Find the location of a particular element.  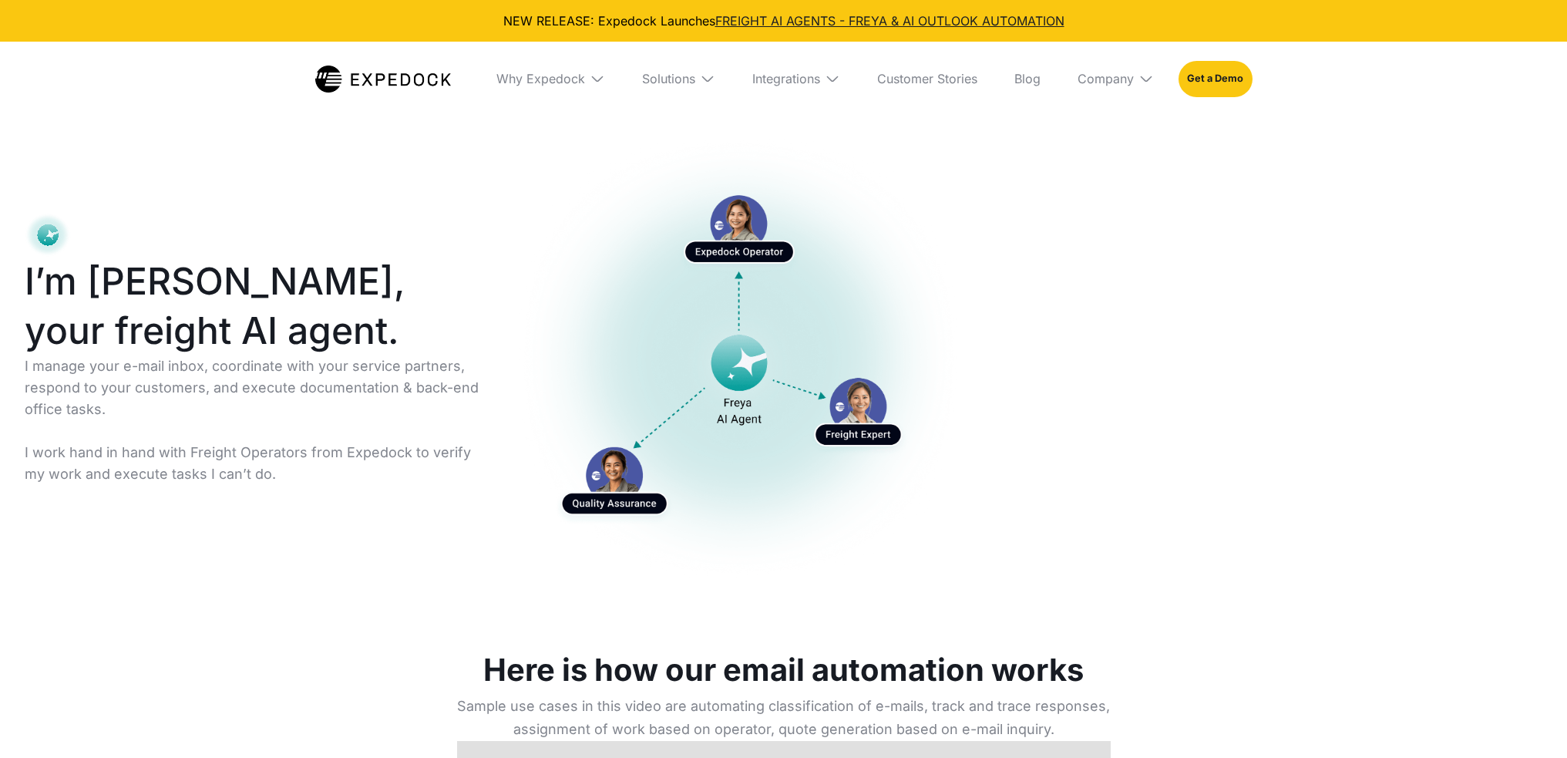

a: FREIGHT AI AGENTS - FREYA & AI OUTLOOK AUTOMATION is located at coordinates (889, 21).